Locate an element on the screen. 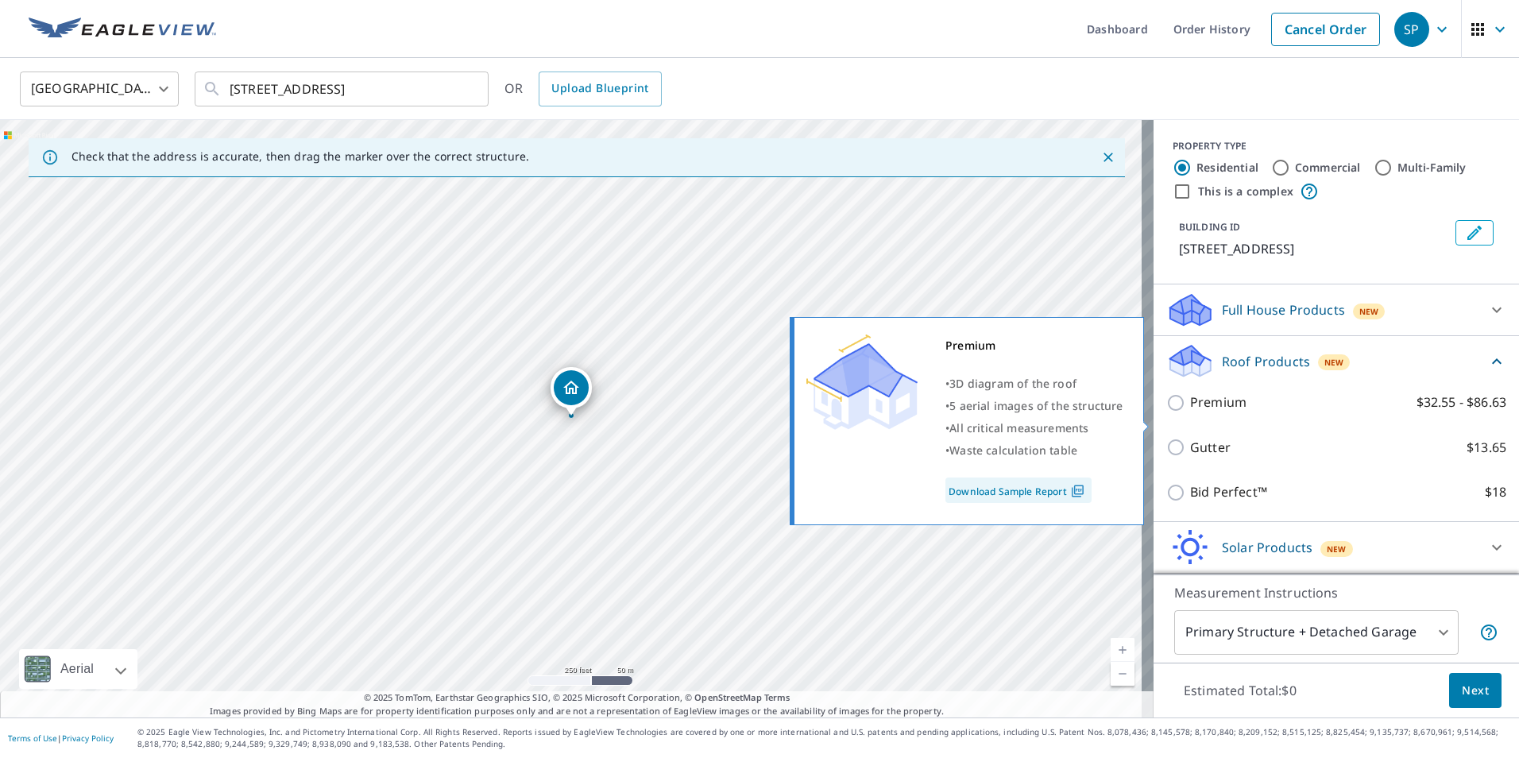 This screenshot has width=1519, height=758. div: Premium is located at coordinates (1034, 346).